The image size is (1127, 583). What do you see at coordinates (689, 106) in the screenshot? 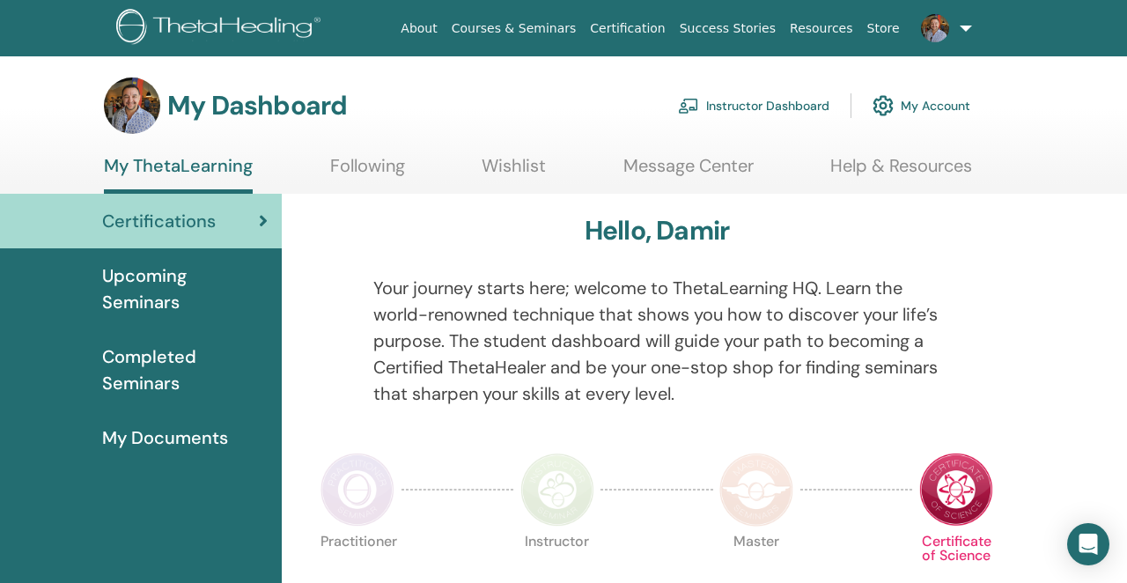
I see `img: chalkboard-teacher.svg` at bounding box center [689, 106].